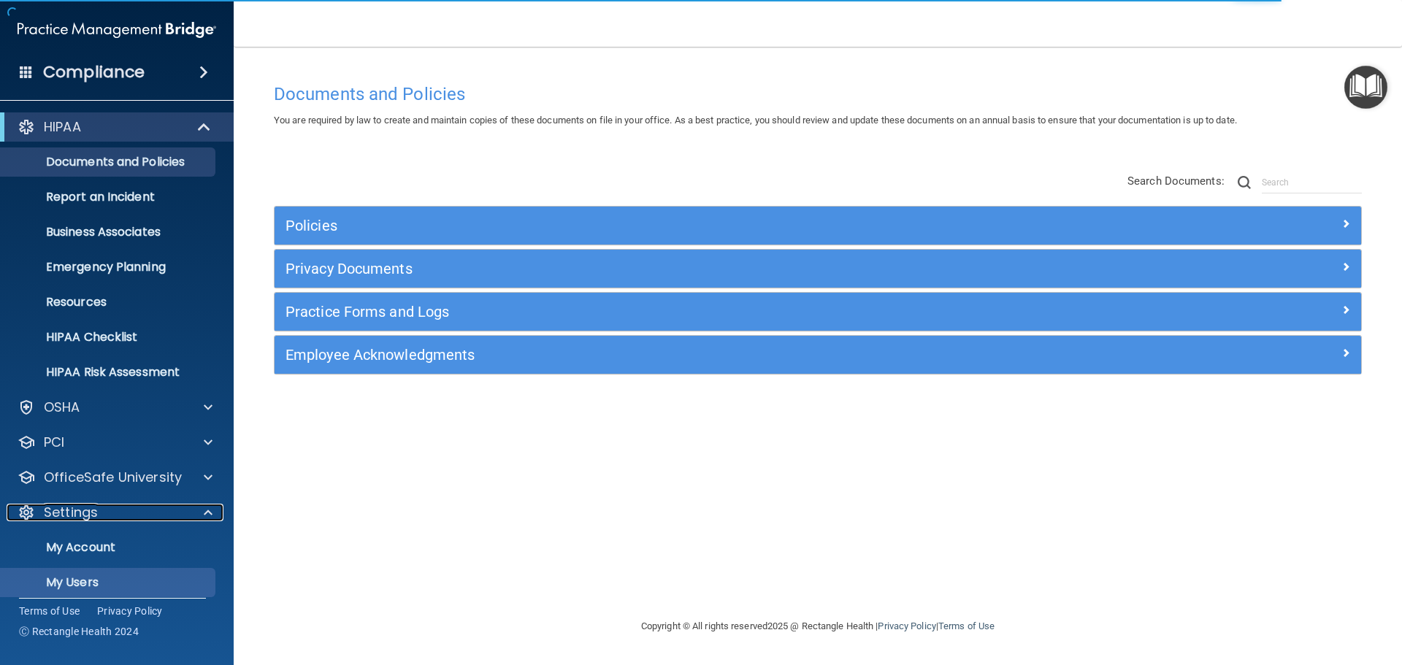 Image resolution: width=1402 pixels, height=665 pixels. Describe the element at coordinates (115, 442) in the screenshot. I see `a: PCI` at that location.